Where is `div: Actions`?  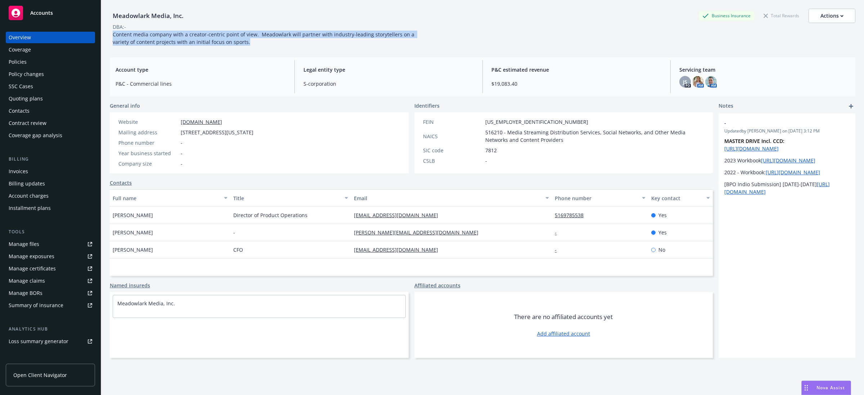
div: Actions is located at coordinates (832, 16).